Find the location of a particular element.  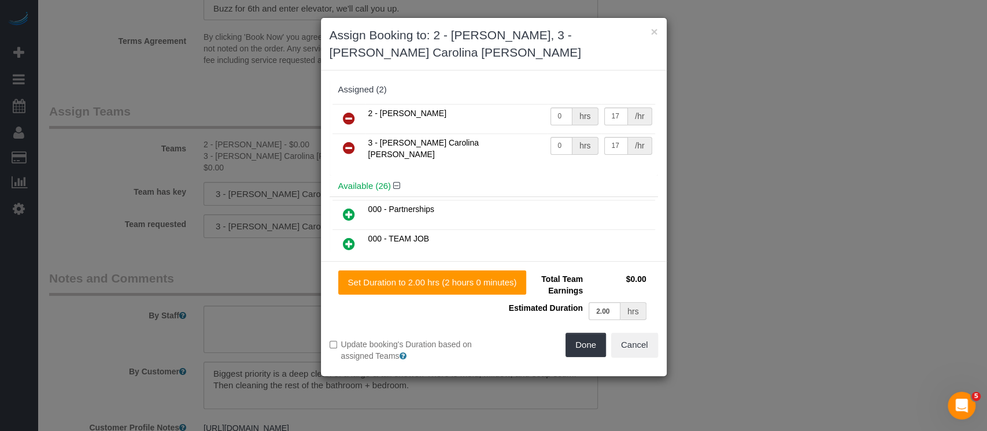

td: $0.00 is located at coordinates (618, 285).